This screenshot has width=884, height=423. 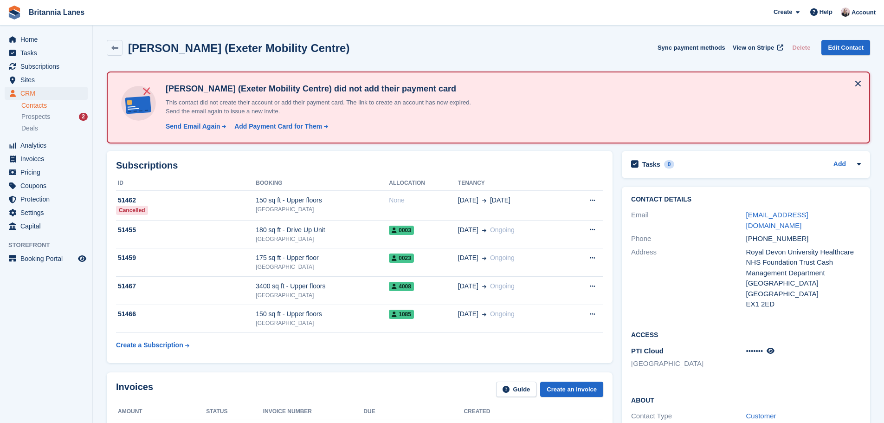 I want to click on span: 0003, so click(x=401, y=230).